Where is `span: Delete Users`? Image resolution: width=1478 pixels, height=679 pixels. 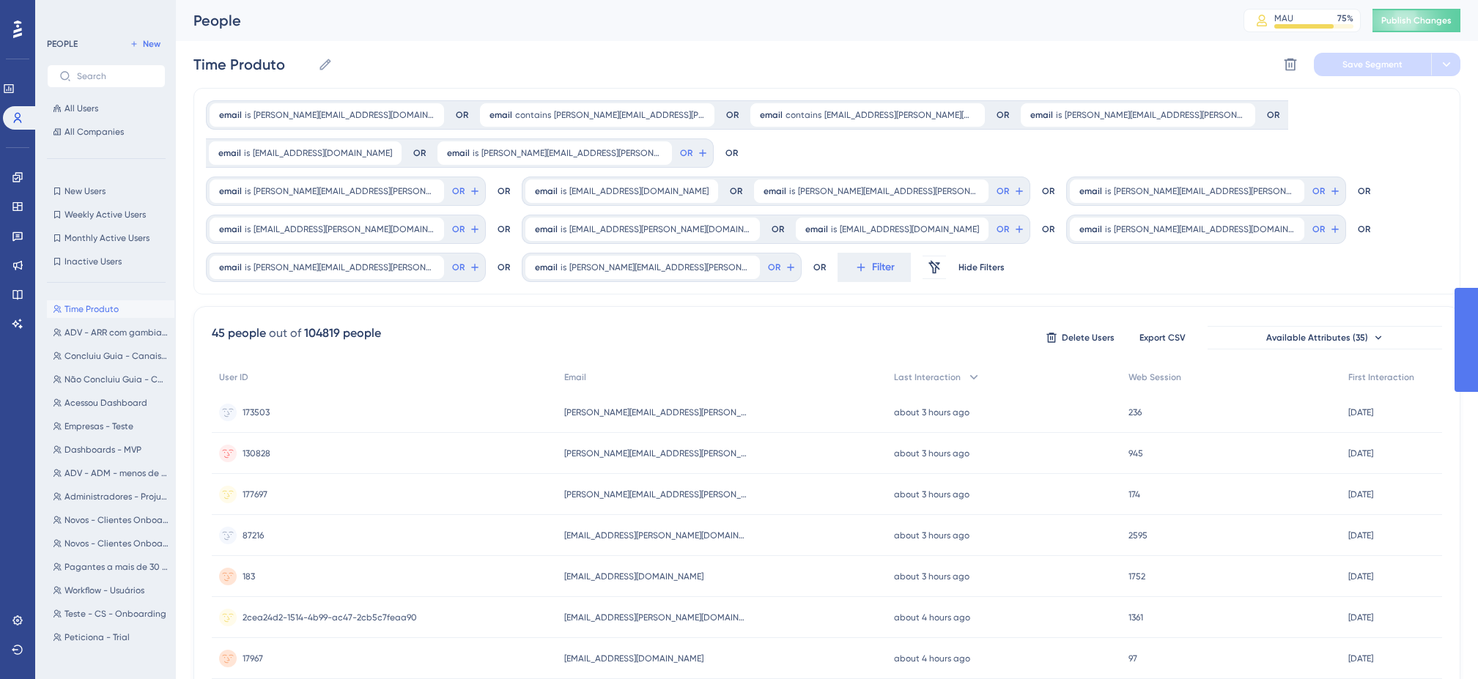
span: Delete Users is located at coordinates (1088, 338).